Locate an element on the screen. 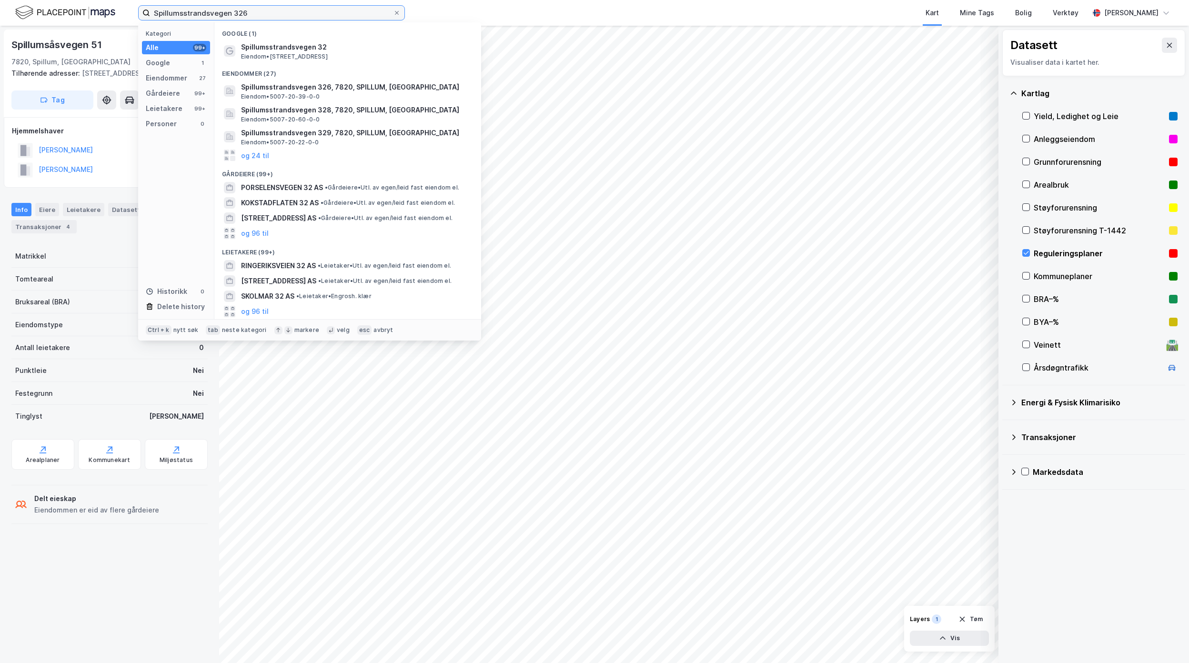 The height and width of the screenshot is (663, 1189). div: Eiendommer is located at coordinates (166, 78).